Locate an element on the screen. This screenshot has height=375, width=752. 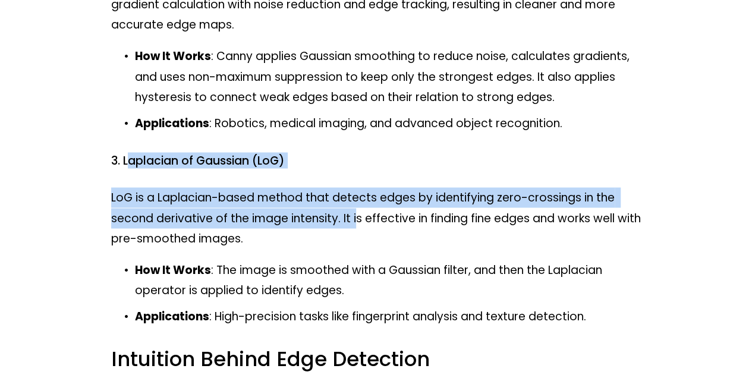
h3: Intuition Behind Edge Detection is located at coordinates (376, 359).